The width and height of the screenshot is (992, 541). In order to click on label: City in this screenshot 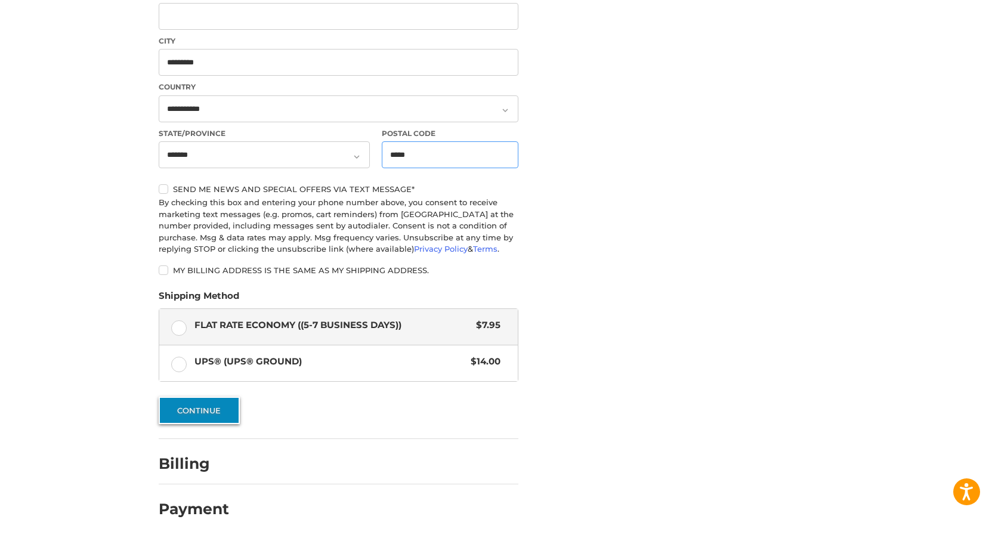, I will do `click(338, 41)`.